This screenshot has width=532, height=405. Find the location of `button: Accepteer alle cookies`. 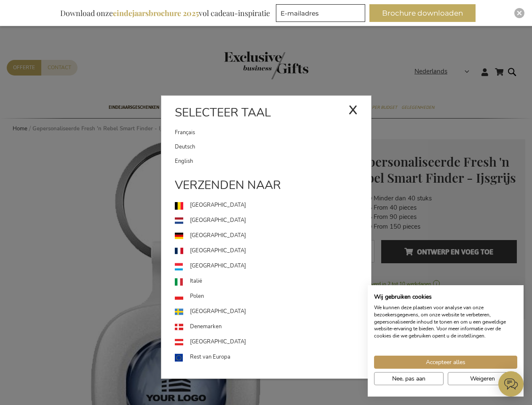

button: Accepteer alle cookies is located at coordinates (446, 362).